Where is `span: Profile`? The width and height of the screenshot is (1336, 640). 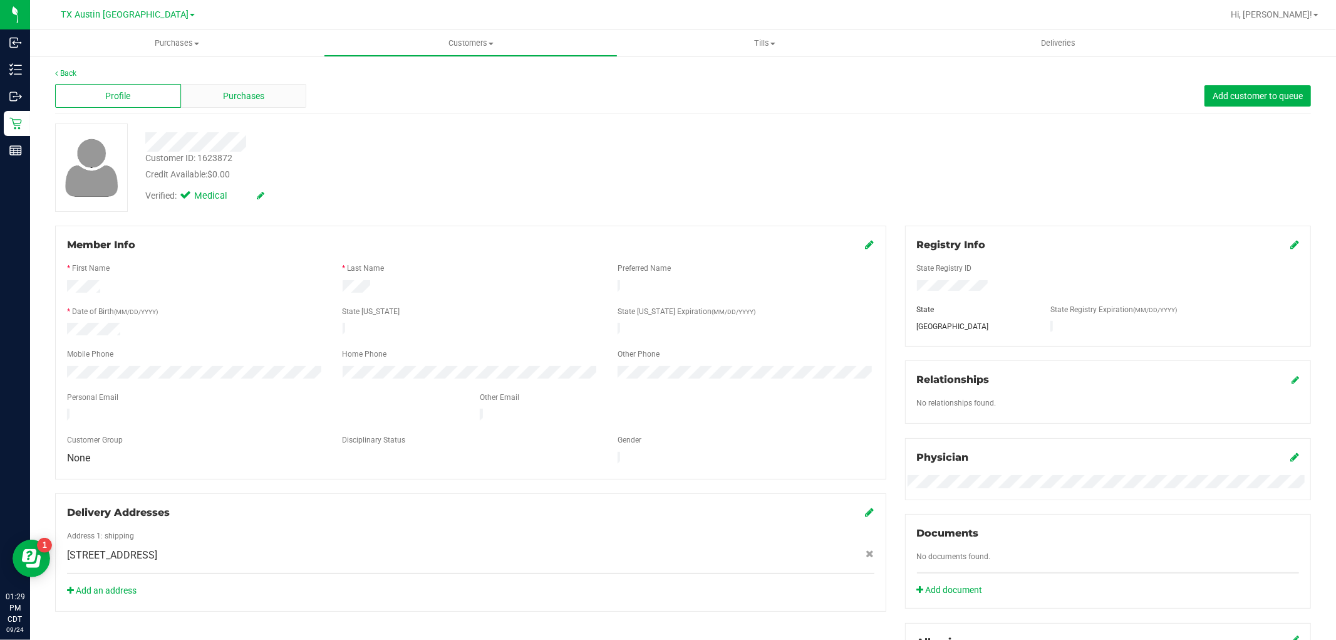
span: Profile is located at coordinates (118, 96).